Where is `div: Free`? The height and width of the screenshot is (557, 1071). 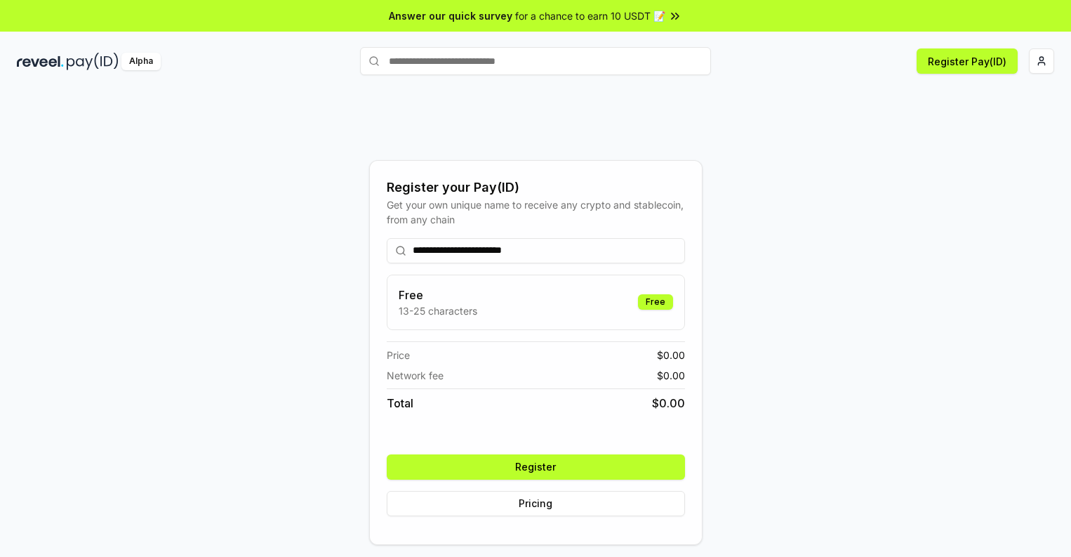
div: Free is located at coordinates (656, 302).